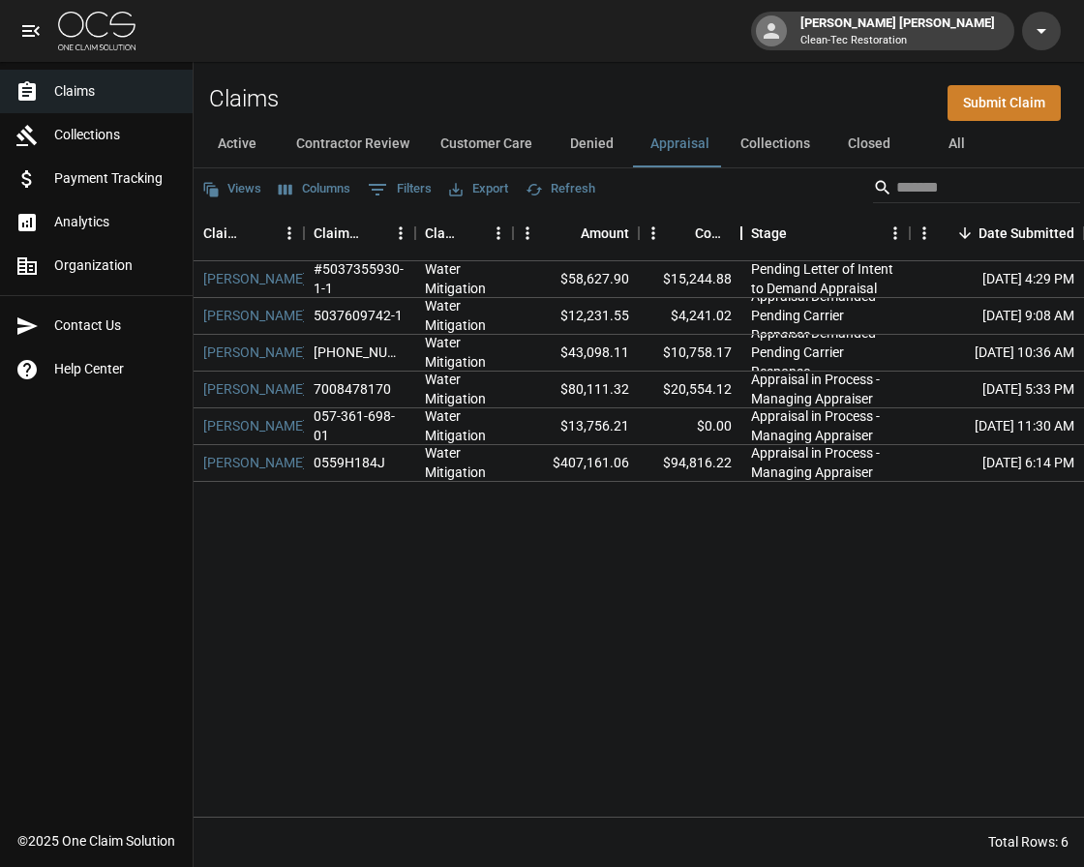 The width and height of the screenshot is (1084, 867). I want to click on button: open drawer, so click(31, 31).